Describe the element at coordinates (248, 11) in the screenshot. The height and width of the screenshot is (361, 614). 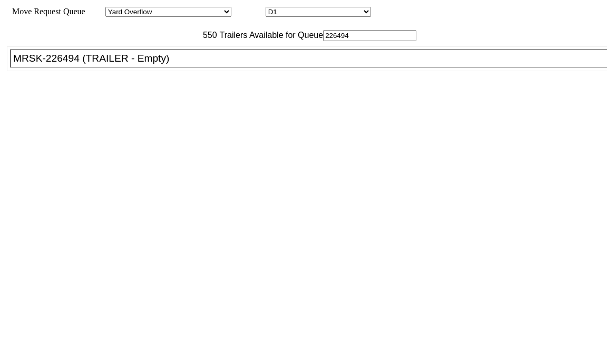
I see `span: Location` at that location.